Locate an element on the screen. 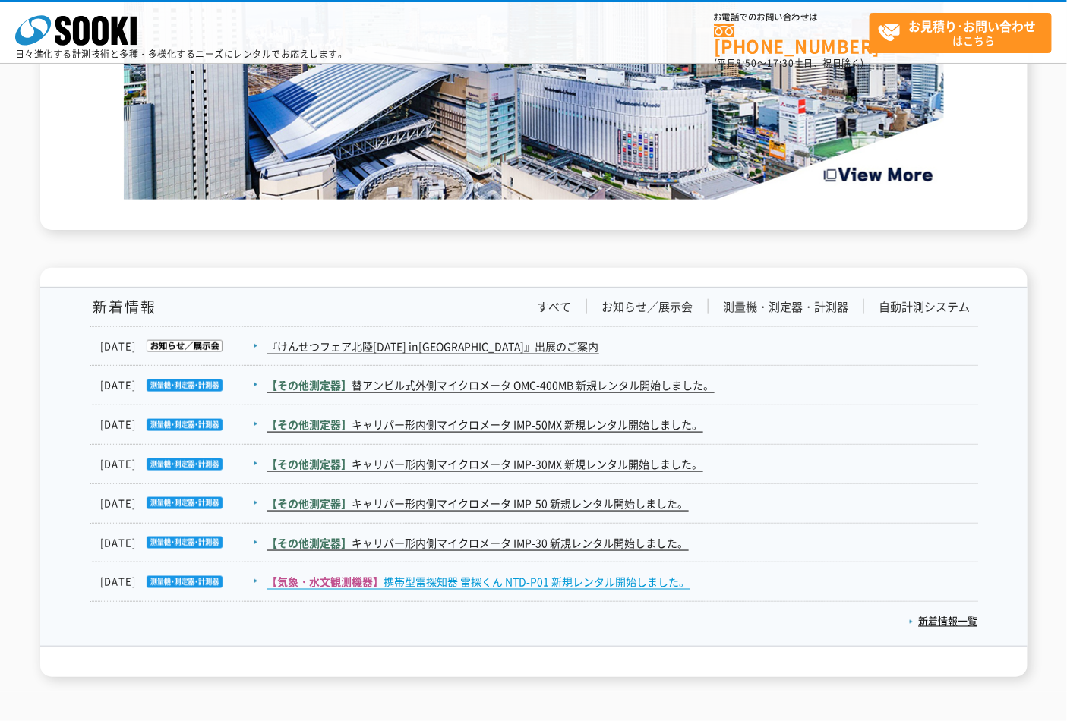 This screenshot has height=721, width=1067. span: 【気象・水文観測機器】 is located at coordinates (326, 581).